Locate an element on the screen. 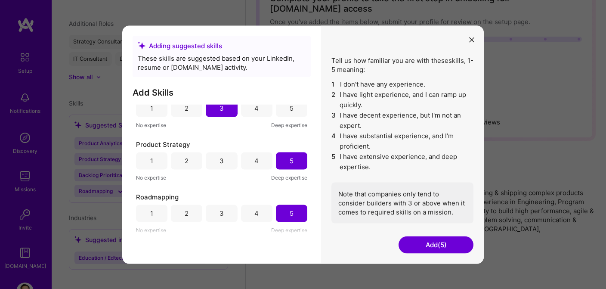 The image size is (606, 289). li: I have extensive experience, and deep expertise. is located at coordinates (402, 161).